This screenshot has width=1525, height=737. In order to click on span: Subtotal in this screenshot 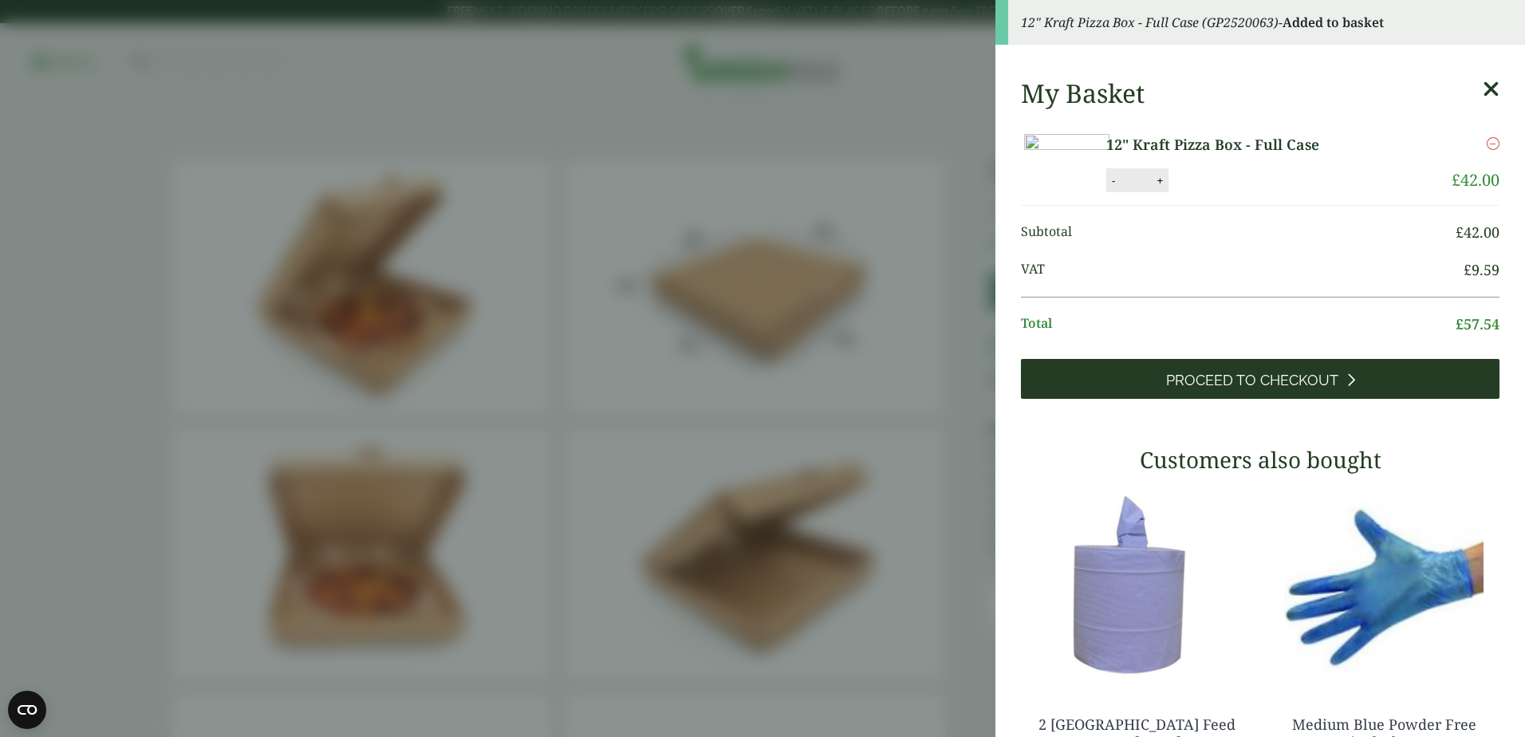, I will do `click(1238, 232)`.